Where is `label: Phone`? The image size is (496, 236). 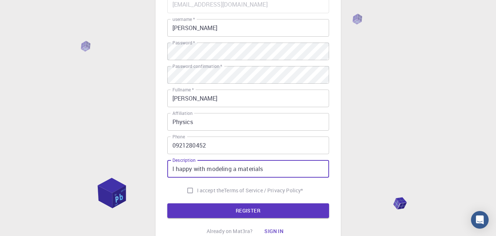
label: Phone is located at coordinates (179, 137).